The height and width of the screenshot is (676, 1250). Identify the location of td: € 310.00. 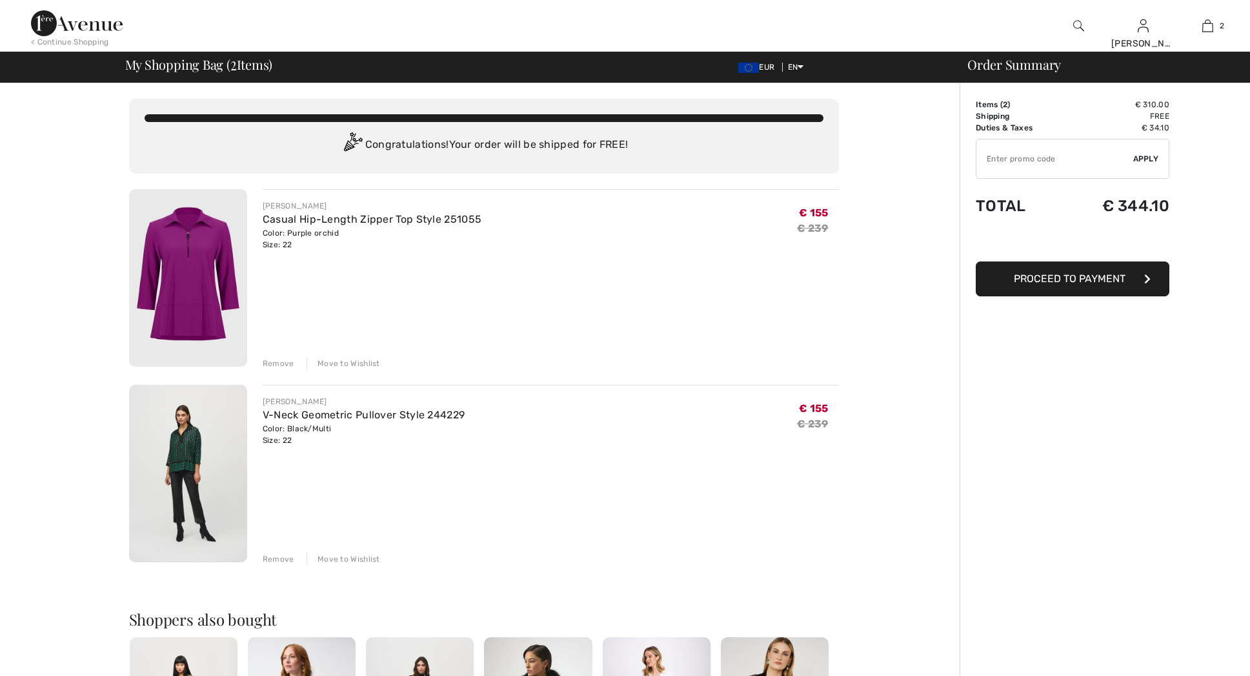
(1117, 105).